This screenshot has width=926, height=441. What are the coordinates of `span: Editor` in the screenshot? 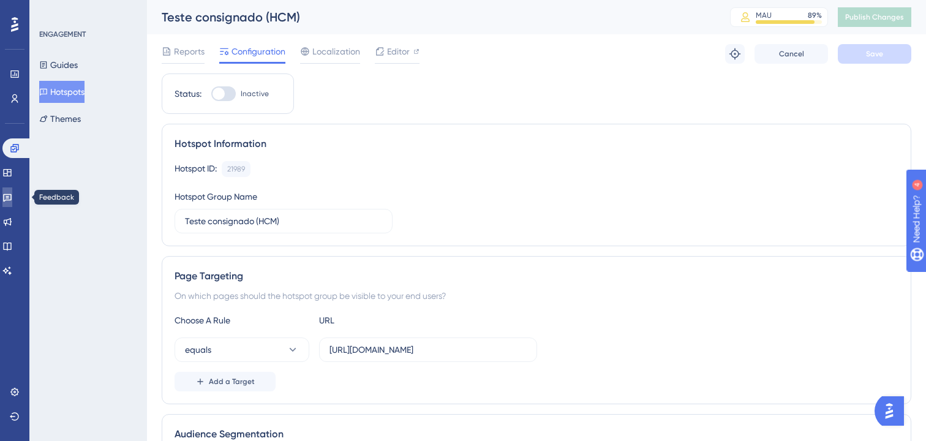 It's located at (398, 51).